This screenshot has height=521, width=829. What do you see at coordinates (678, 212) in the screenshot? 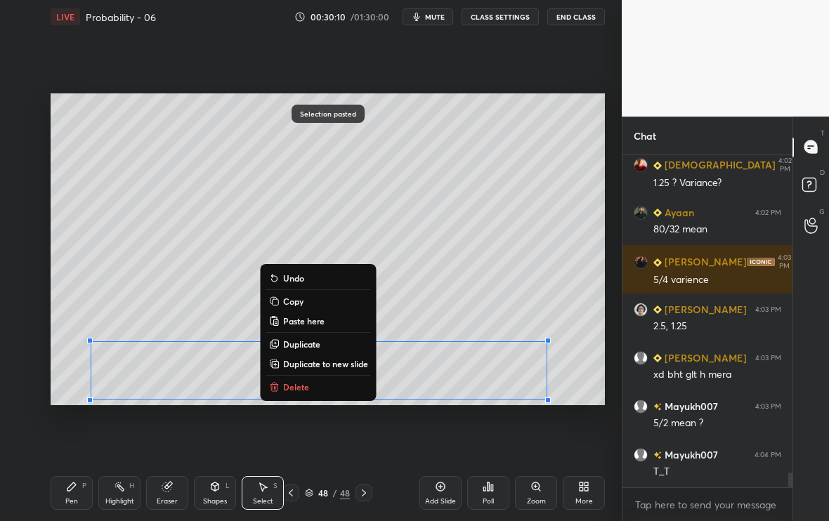
I see `h6: Ayaan` at bounding box center [678, 212].